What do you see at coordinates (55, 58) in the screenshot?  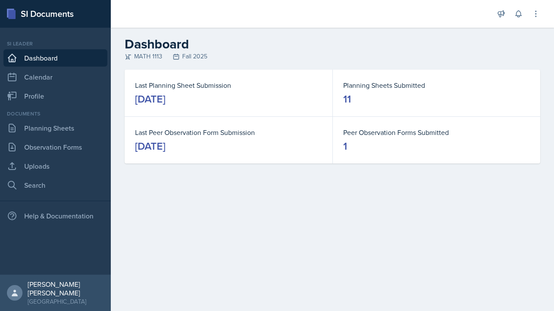 I see `a: Dashboard` at bounding box center [55, 58].